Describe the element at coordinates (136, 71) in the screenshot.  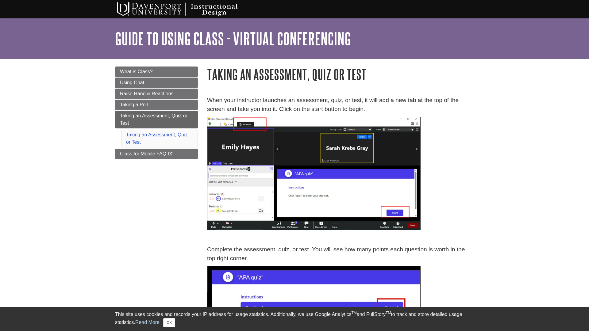
I see `span: What is Class?` at that location.